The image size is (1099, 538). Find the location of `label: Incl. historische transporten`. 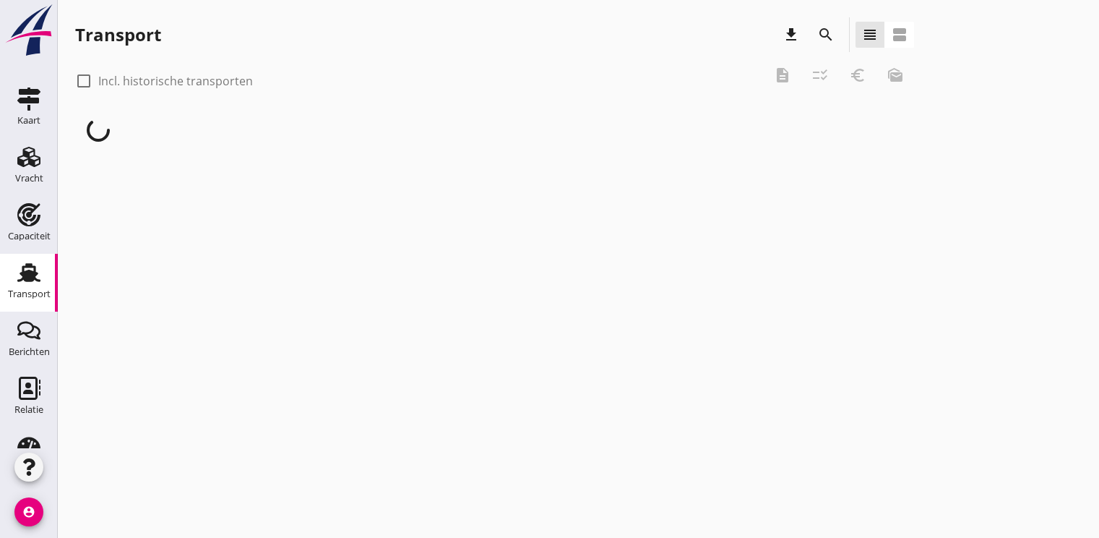

label: Incl. historische transporten is located at coordinates (176, 81).